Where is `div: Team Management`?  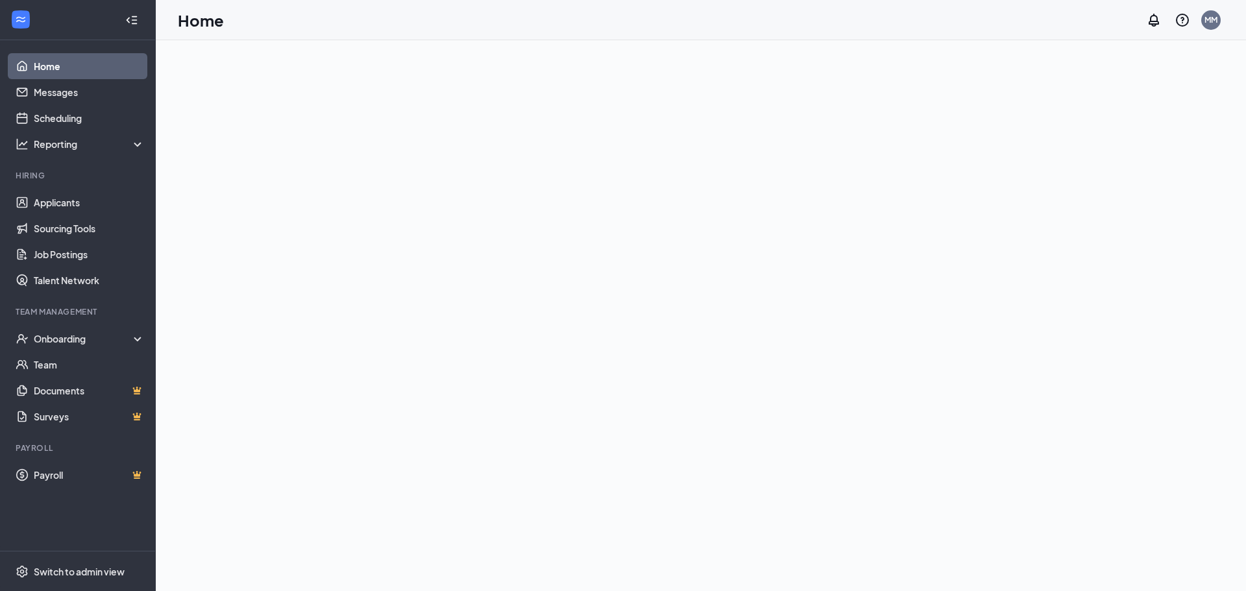 div: Team Management is located at coordinates (79, 312).